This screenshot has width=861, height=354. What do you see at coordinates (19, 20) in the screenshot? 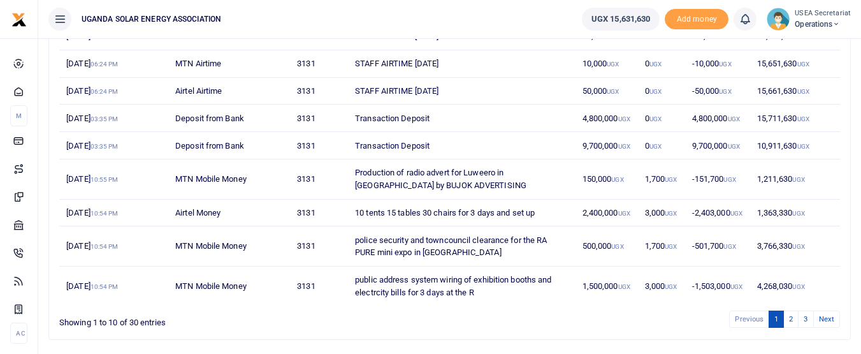
I see `img: logo-small` at bounding box center [19, 20].